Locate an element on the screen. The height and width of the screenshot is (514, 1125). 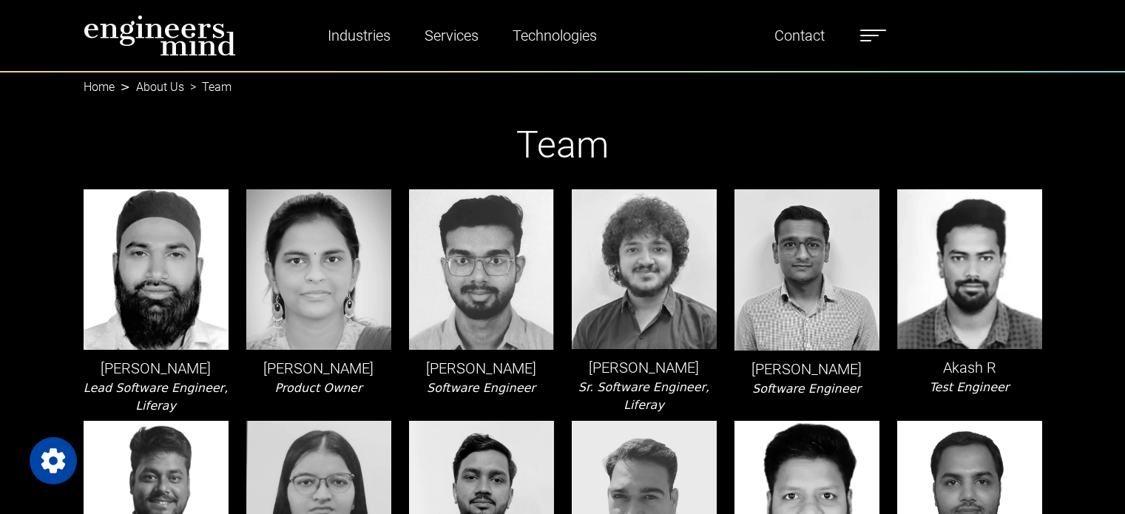
a: Services is located at coordinates (451, 35).